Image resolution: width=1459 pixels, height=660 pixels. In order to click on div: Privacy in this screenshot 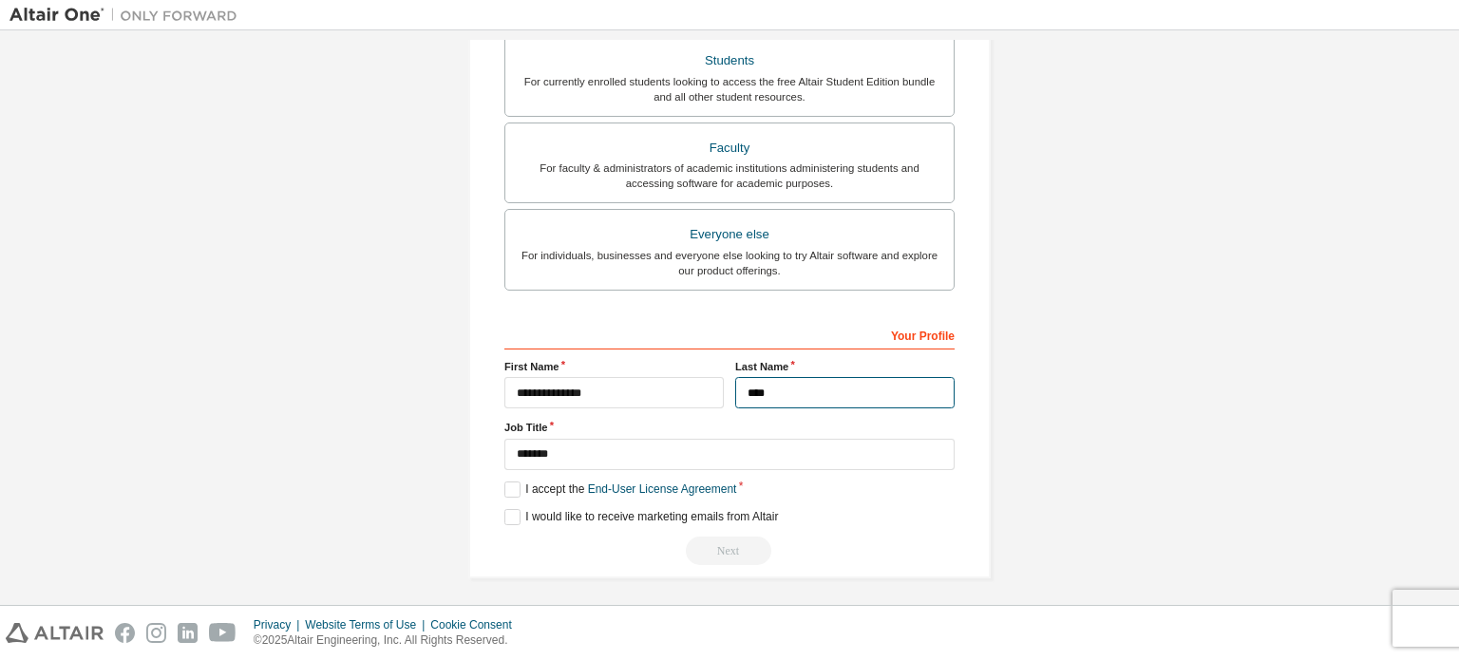, I will do `click(279, 625)`.